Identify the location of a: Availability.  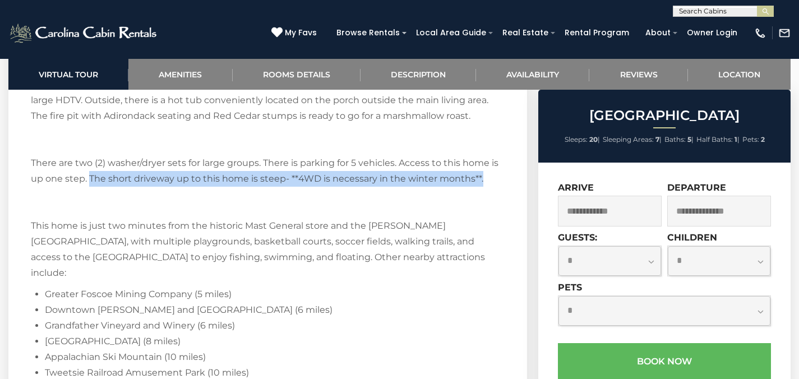
(532, 74).